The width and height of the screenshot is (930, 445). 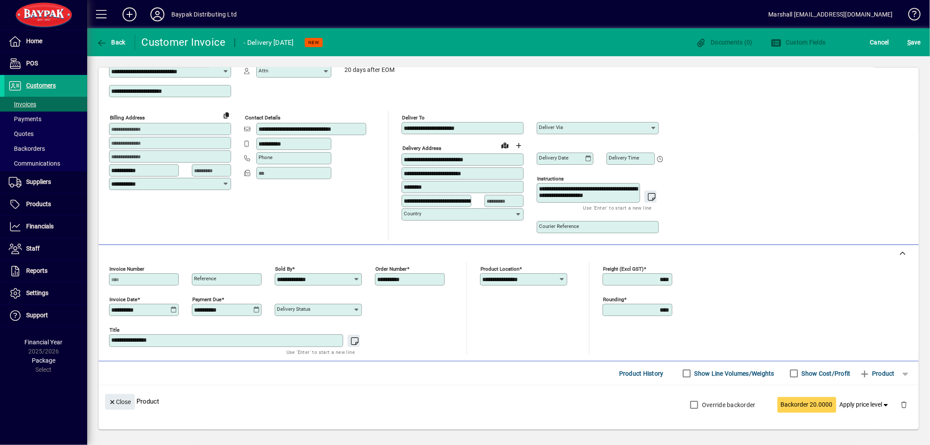 I want to click on span: Apply price level, so click(x=865, y=404).